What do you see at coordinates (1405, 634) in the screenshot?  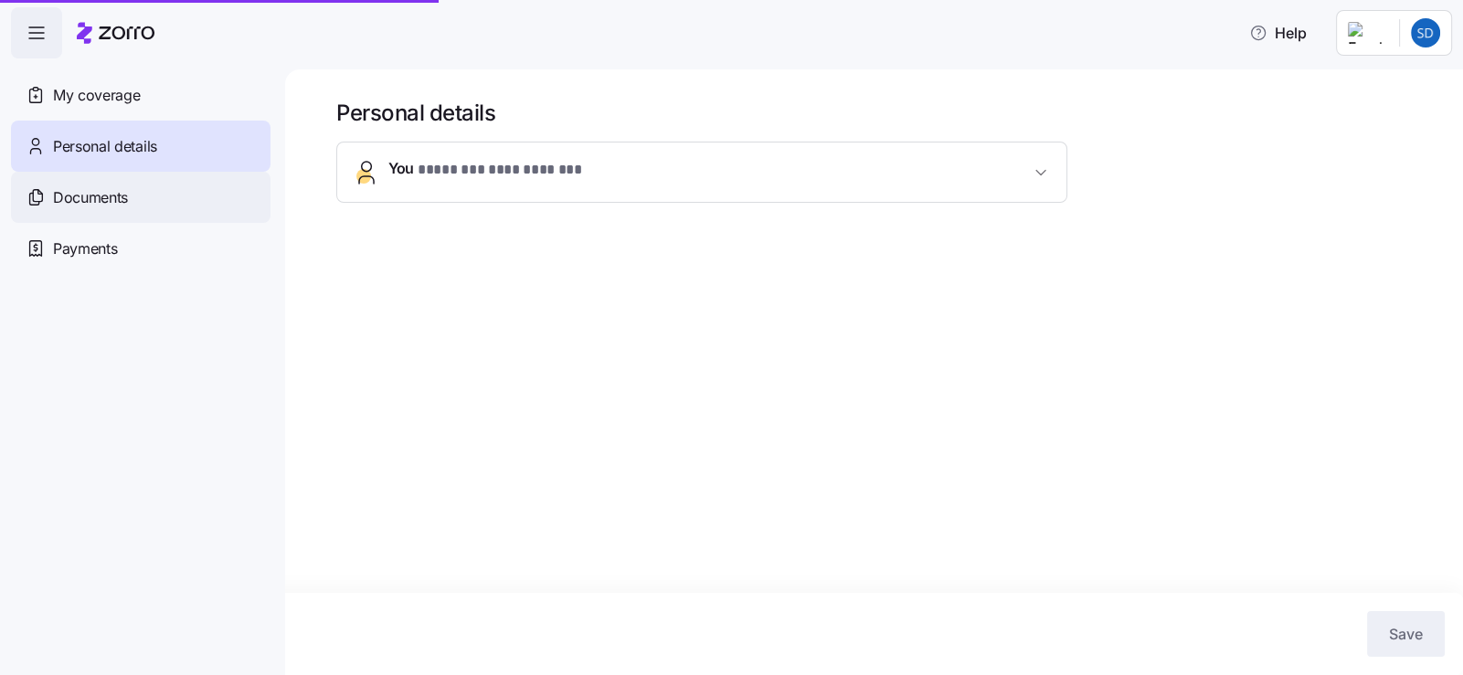 I see `span: Save` at bounding box center [1405, 634].